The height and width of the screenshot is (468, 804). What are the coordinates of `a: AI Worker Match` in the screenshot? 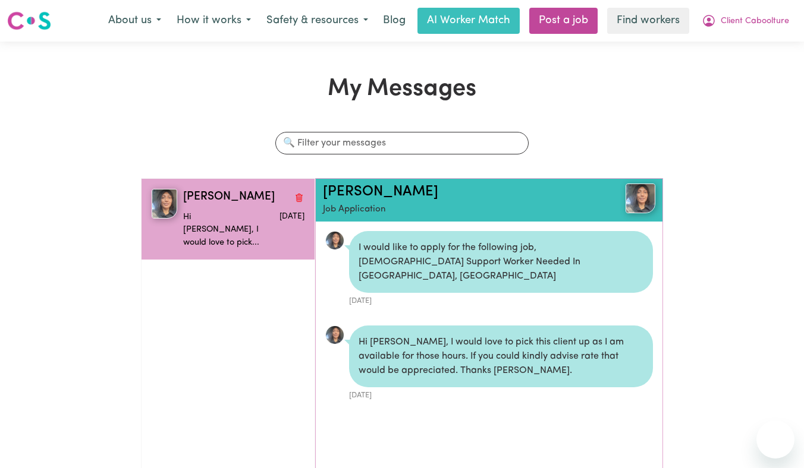 It's located at (468, 21).